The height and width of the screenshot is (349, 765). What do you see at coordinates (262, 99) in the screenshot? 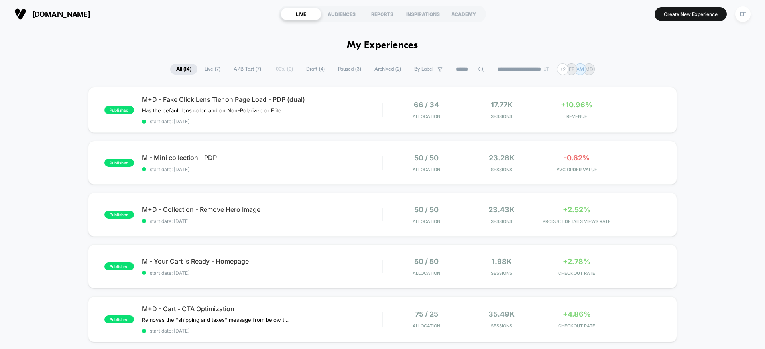
I see `span: M+D - Fake Click Lens Tier on Page Load - PDP (dual)` at bounding box center [262, 99].